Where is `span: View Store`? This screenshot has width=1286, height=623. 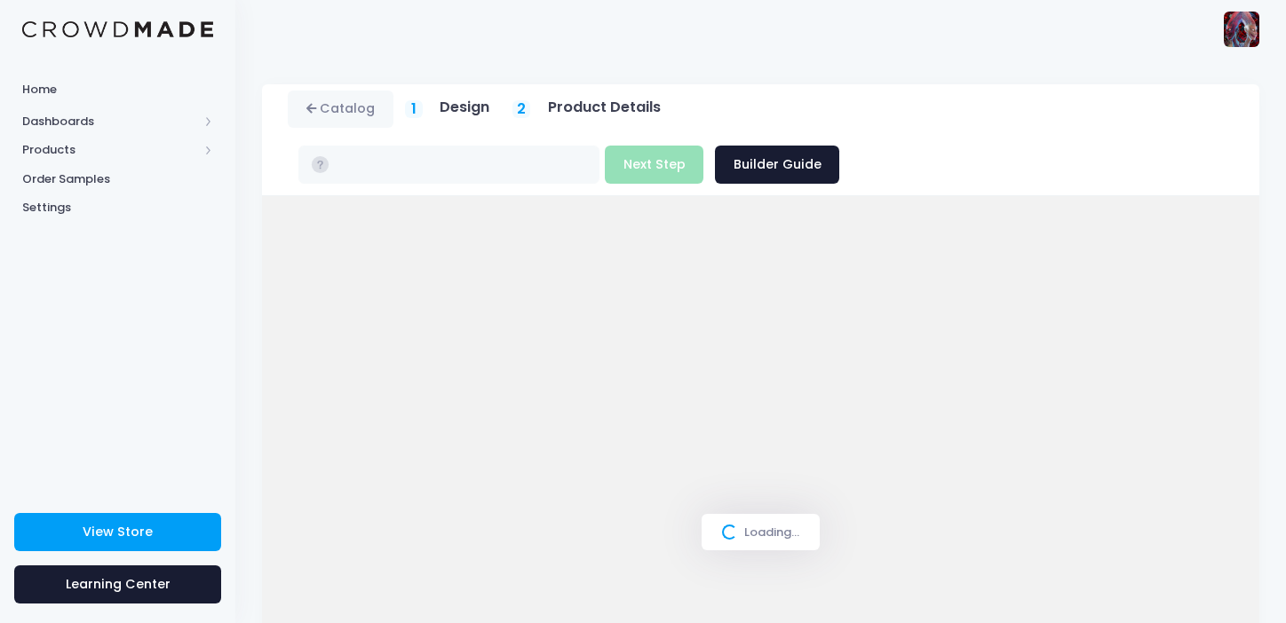 span: View Store is located at coordinates (117, 532).